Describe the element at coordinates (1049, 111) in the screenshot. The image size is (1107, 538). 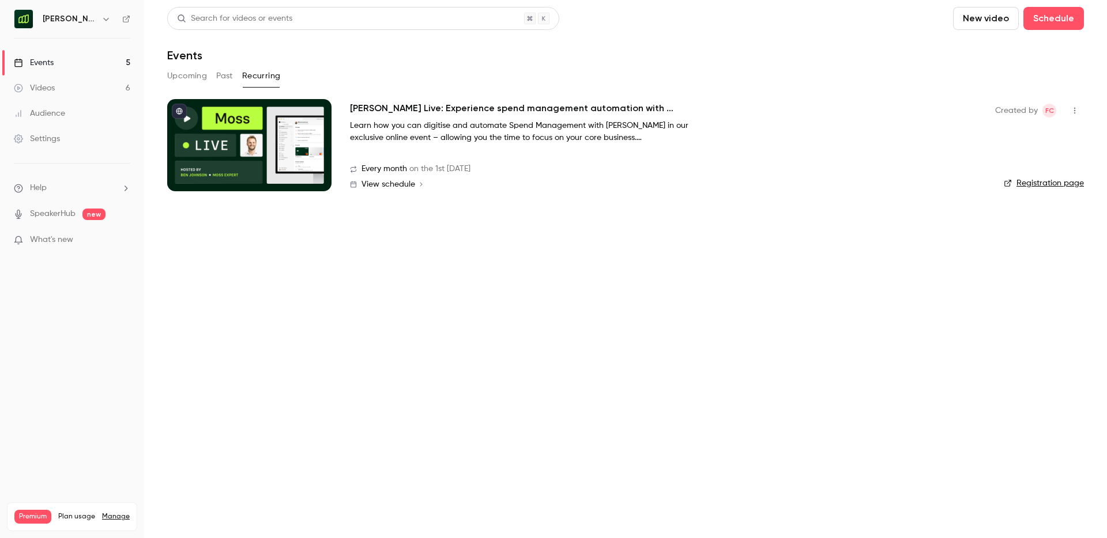
I see `span: FC` at that location.